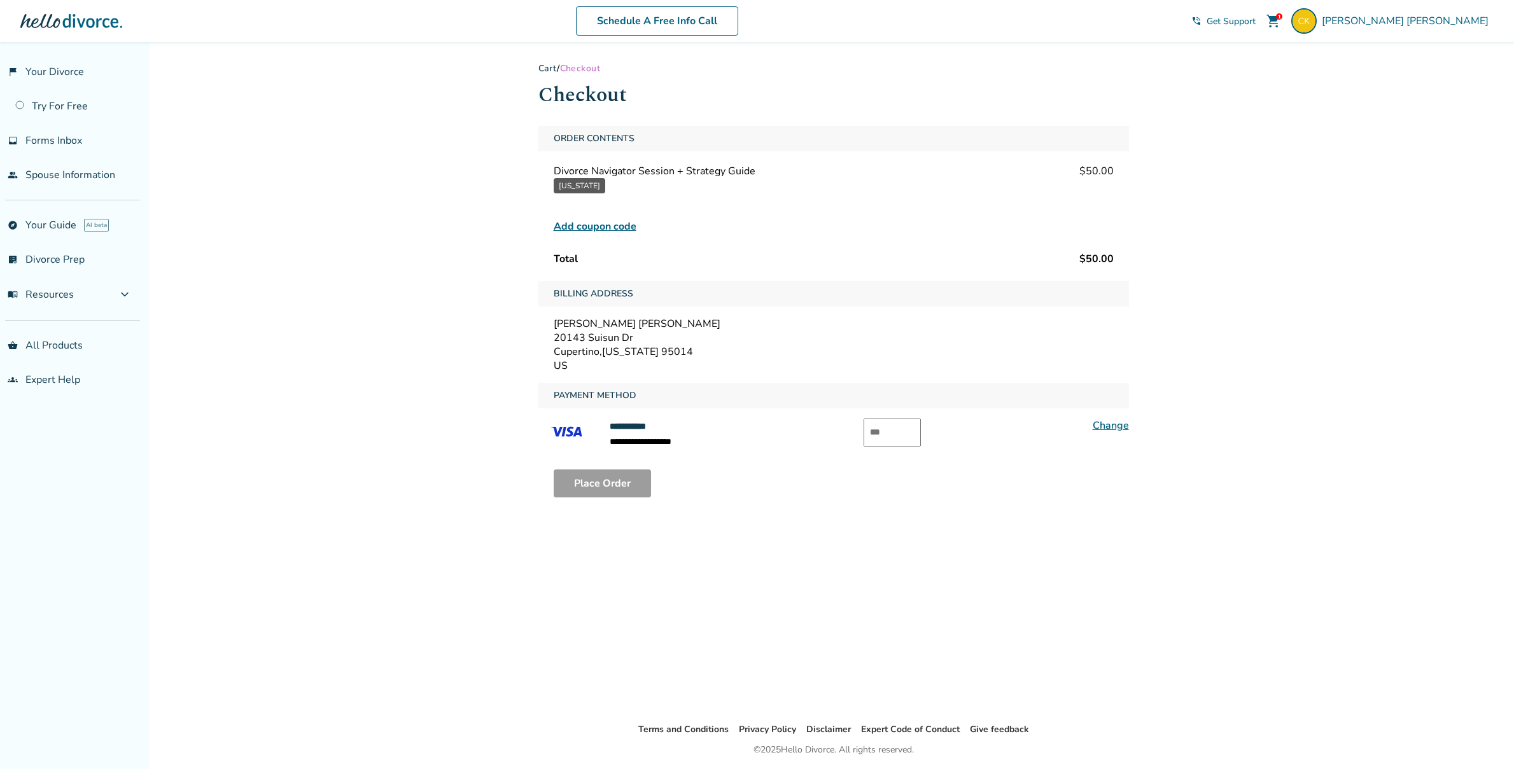 Image resolution: width=1514 pixels, height=769 pixels. I want to click on span: inbox, so click(13, 141).